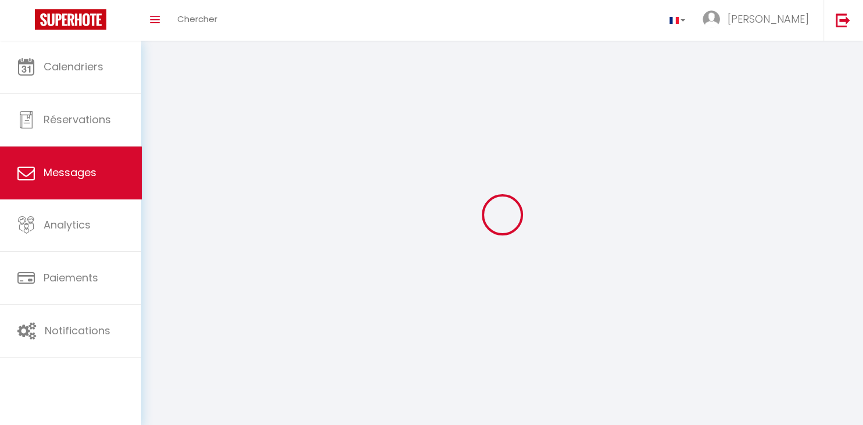 The height and width of the screenshot is (425, 863). Describe the element at coordinates (71, 277) in the screenshot. I see `span: Paiements` at that location.